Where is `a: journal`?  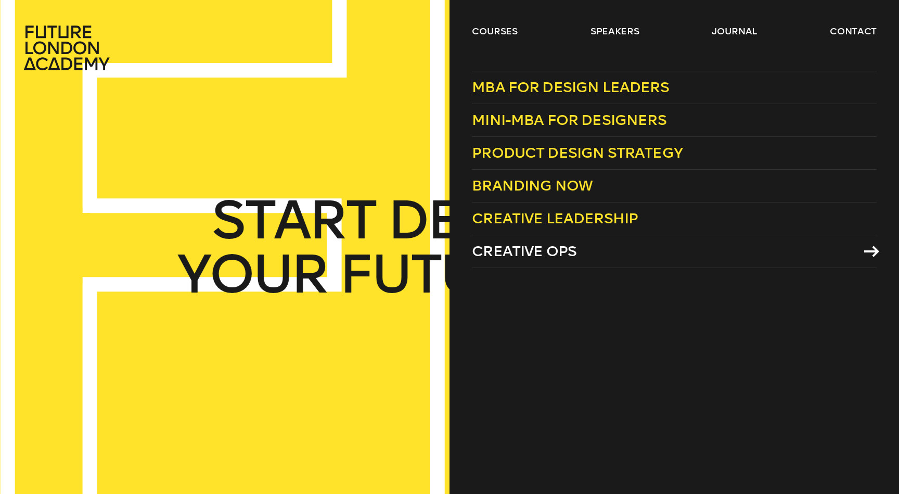 a: journal is located at coordinates (734, 31).